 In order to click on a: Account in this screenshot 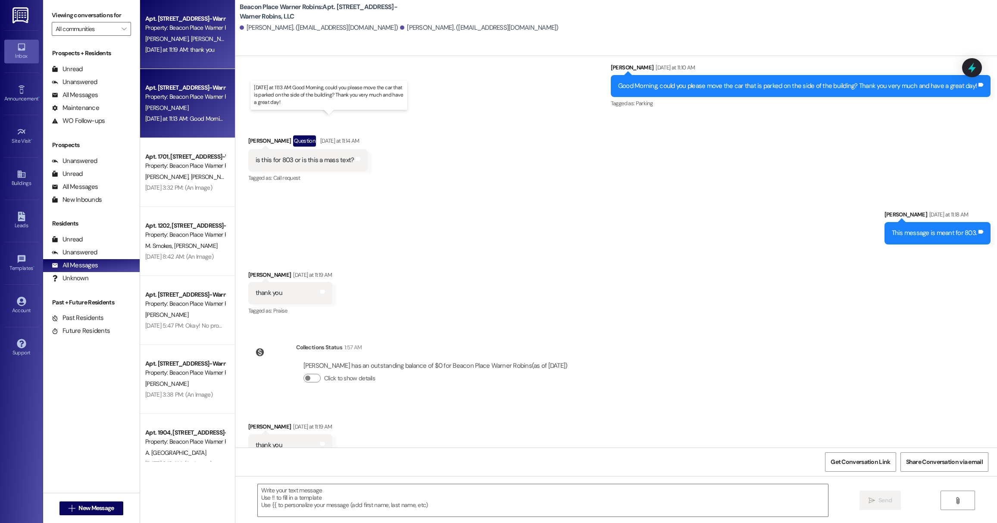, I will do `click(22, 306)`.